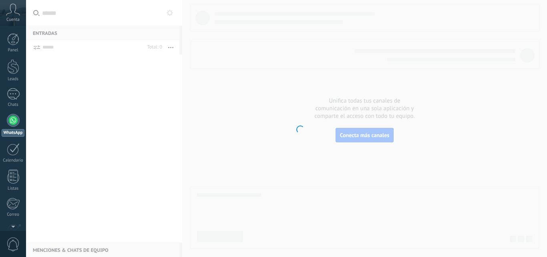 The image size is (547, 257). I want to click on div: Calendario, so click(13, 160).